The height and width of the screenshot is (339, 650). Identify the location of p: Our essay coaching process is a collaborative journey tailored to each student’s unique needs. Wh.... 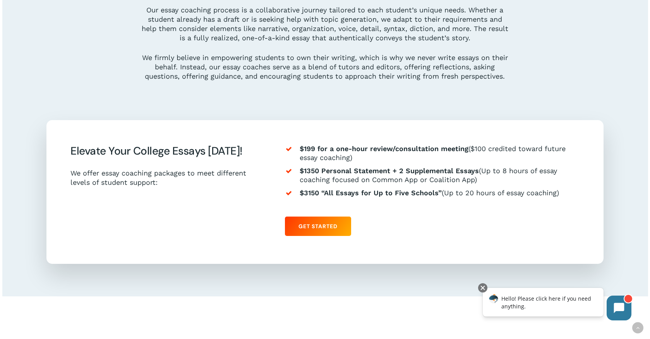
(325, 29).